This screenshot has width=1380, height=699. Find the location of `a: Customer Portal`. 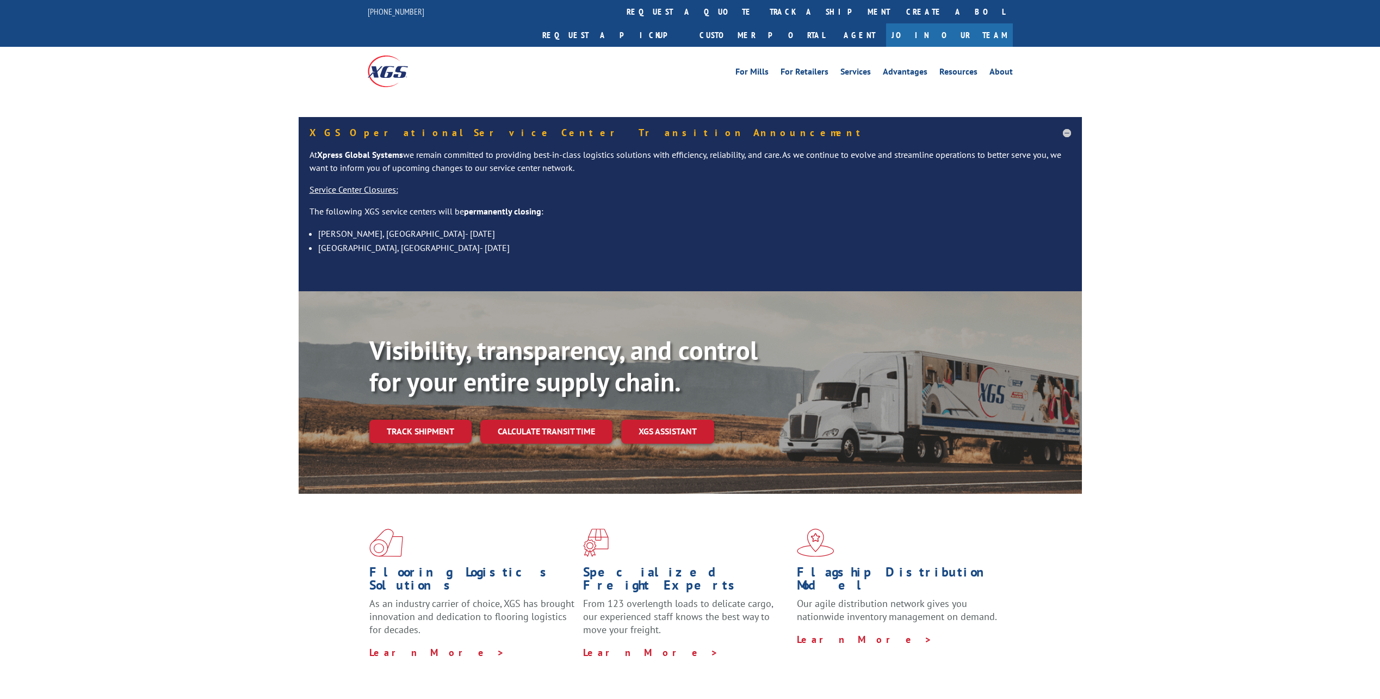

a: Customer Portal is located at coordinates (762, 35).